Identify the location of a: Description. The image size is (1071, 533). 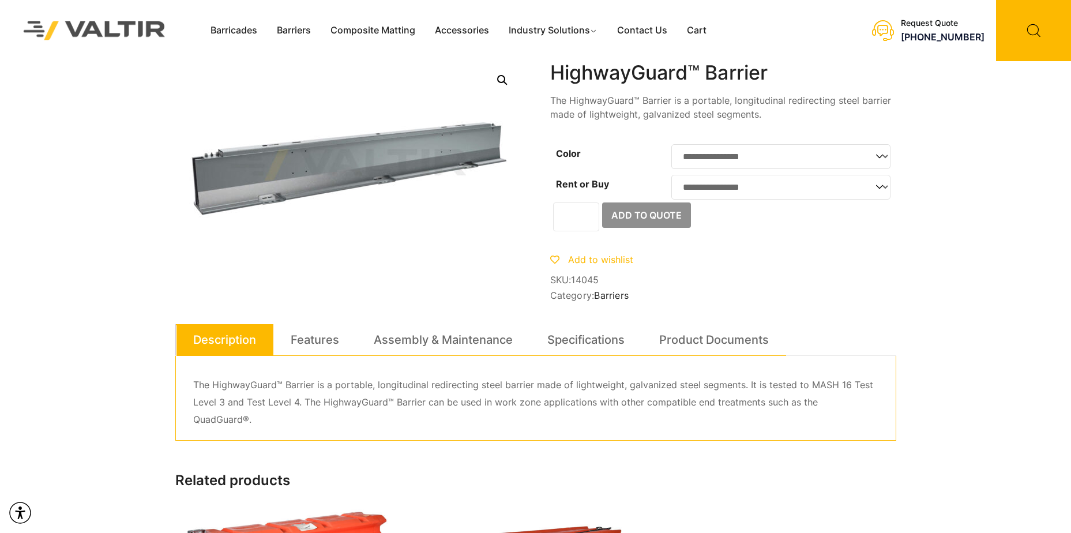
(224, 340).